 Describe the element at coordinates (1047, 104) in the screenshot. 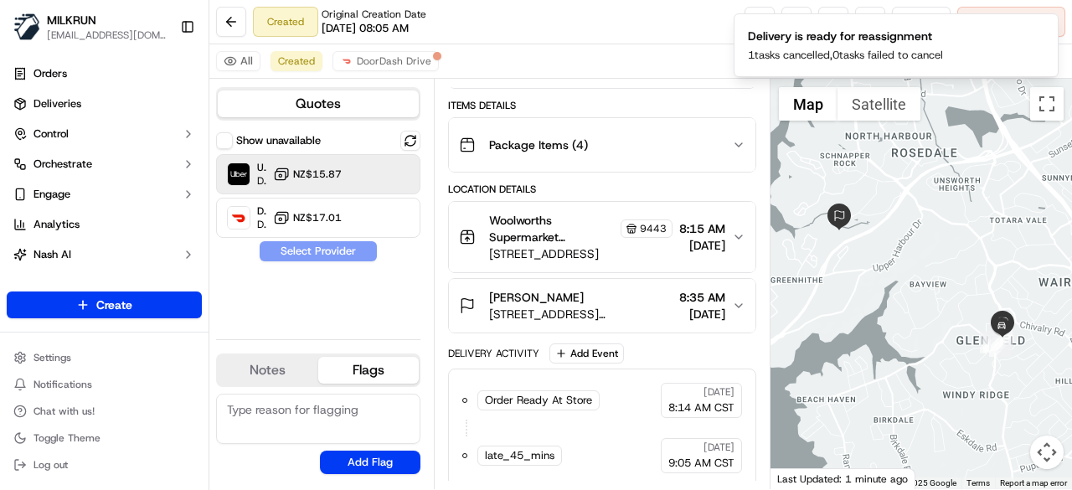

I see `button: Toggle fullscreen view` at that location.